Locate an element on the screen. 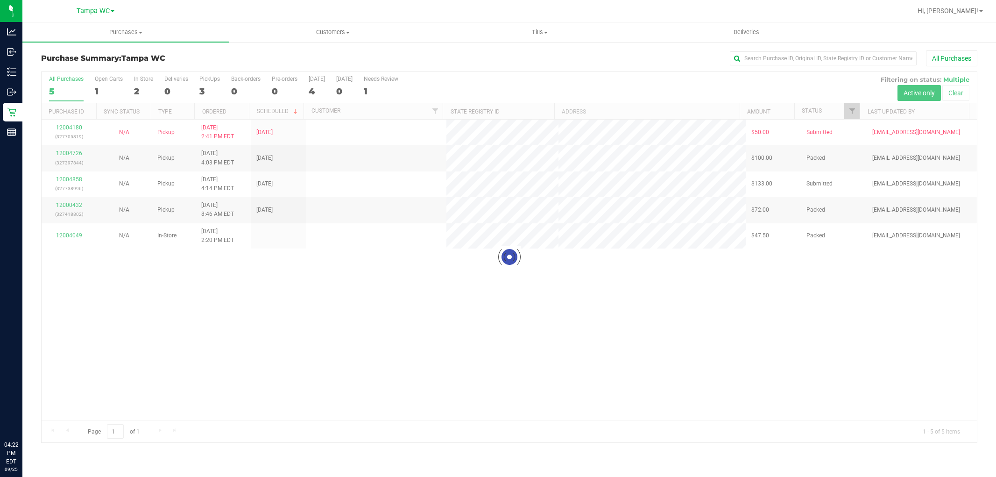  p: 09/25 is located at coordinates (11, 469).